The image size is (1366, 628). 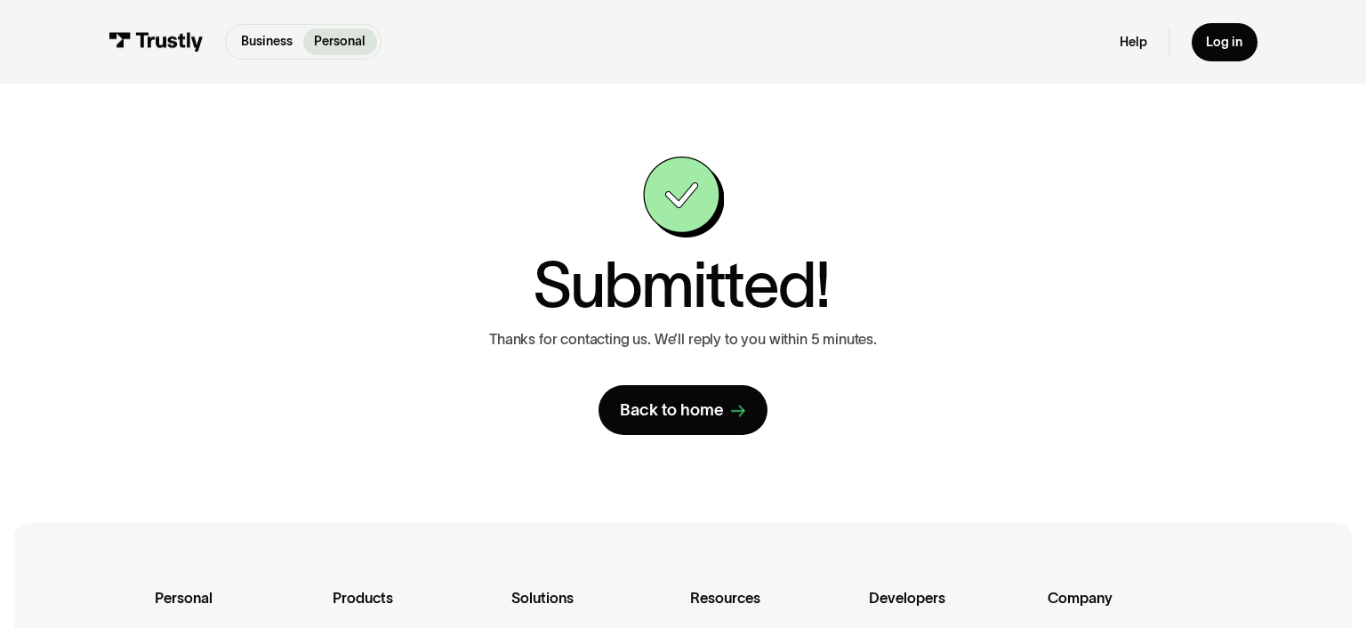 What do you see at coordinates (683, 410) in the screenshot?
I see `a: Back to home` at bounding box center [683, 410].